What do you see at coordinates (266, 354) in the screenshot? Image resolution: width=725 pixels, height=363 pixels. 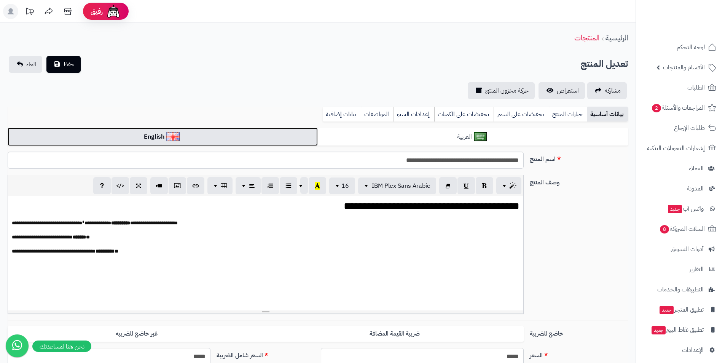 I see `label: السعر شامل الضريبة` at bounding box center [266, 354].